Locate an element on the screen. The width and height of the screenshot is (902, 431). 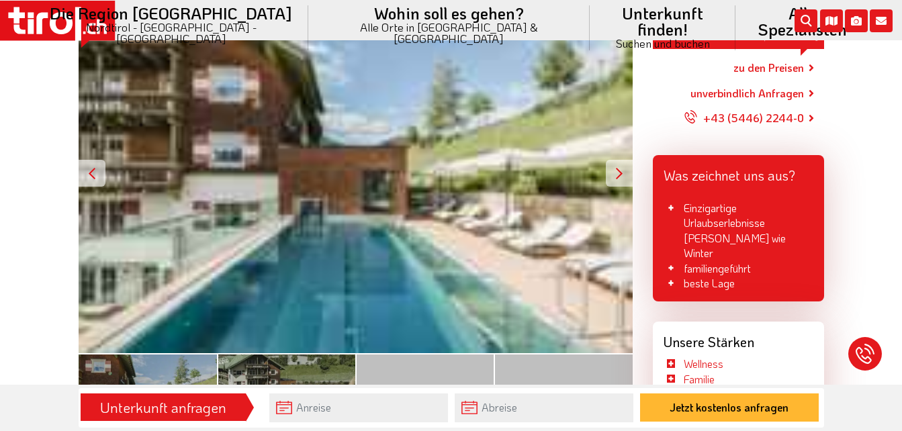
small: Suchen und buchen is located at coordinates (663, 43).